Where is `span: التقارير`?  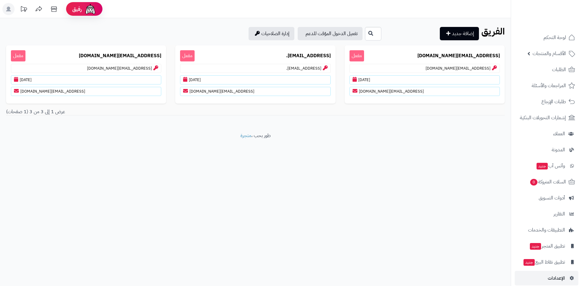
span: التقارير is located at coordinates (559, 214).